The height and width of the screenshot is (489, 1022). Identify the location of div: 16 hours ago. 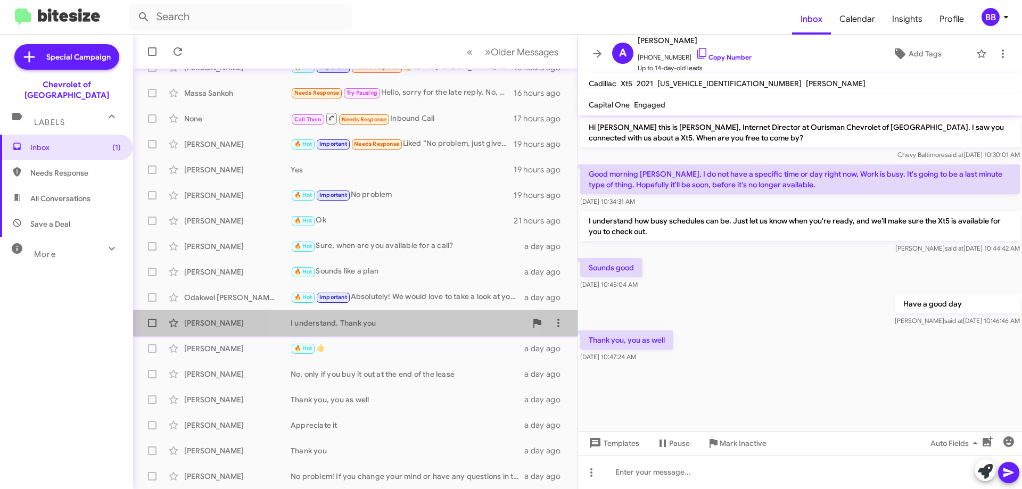
(541, 93).